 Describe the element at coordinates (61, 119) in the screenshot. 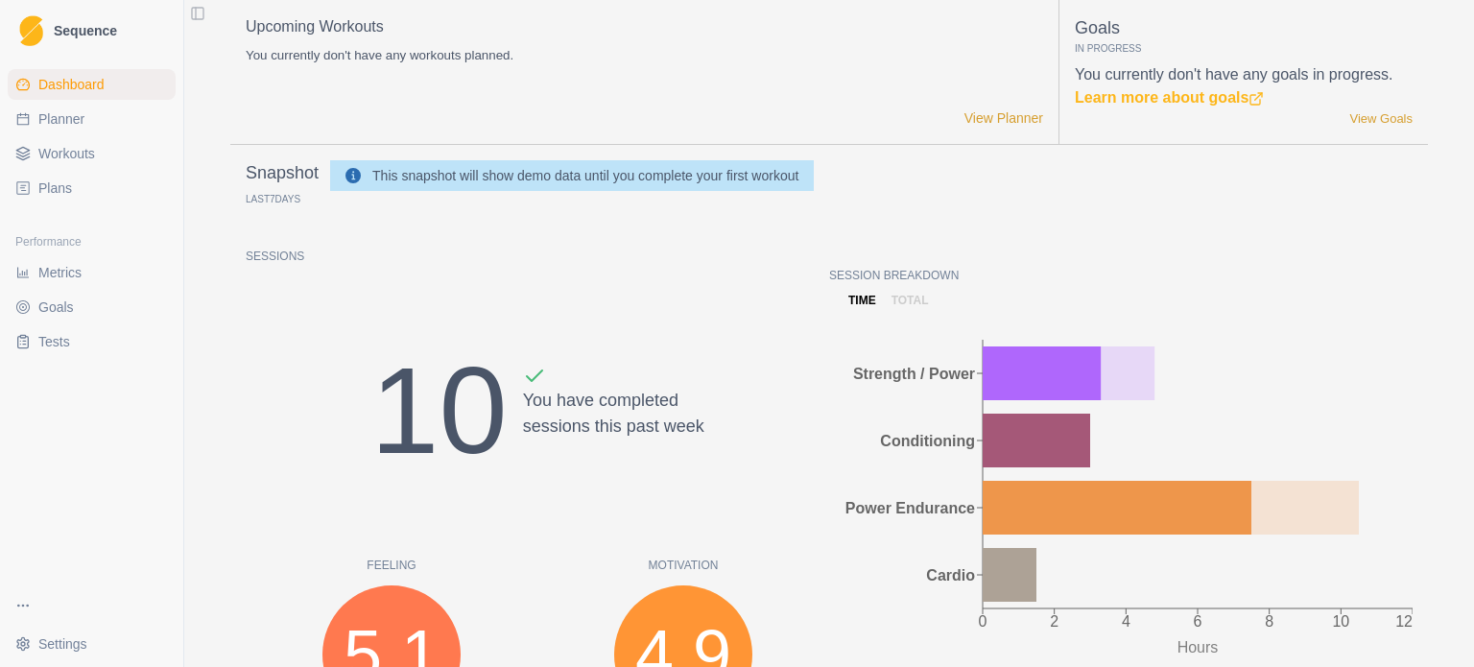

I see `span: Planner` at that location.